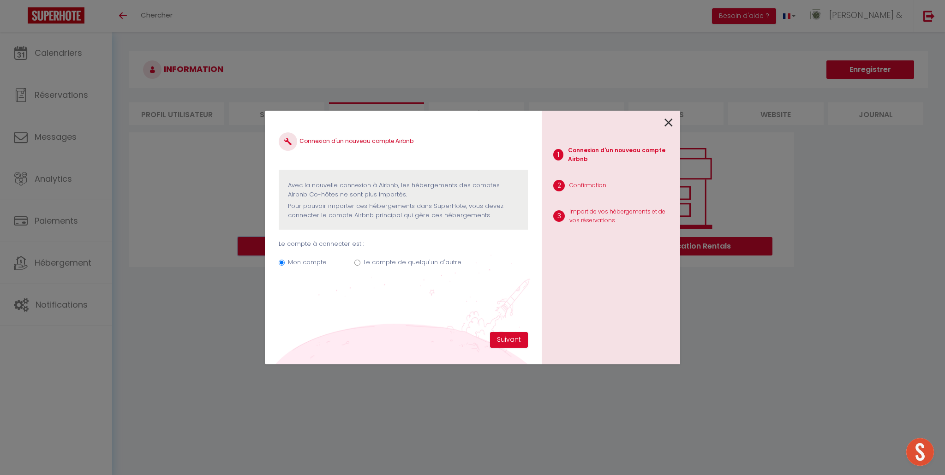 This screenshot has width=945, height=475. What do you see at coordinates (509, 340) in the screenshot?
I see `button: Suivant` at bounding box center [509, 340].